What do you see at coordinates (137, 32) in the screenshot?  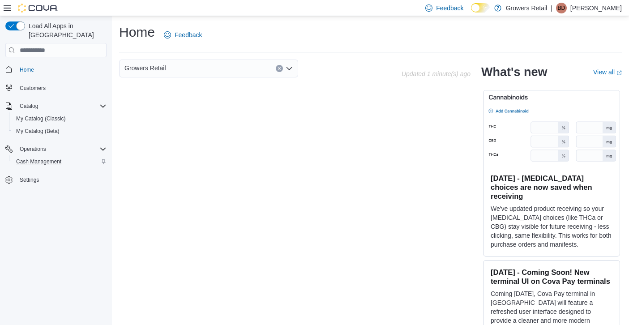 I see `h1: Home` at bounding box center [137, 32].